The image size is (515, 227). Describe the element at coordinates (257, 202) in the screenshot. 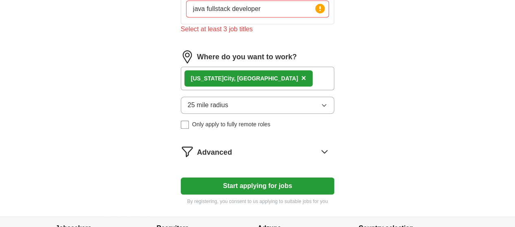

I see `p: By registering, you consent to us applying to suitable jobs for you` at that location.